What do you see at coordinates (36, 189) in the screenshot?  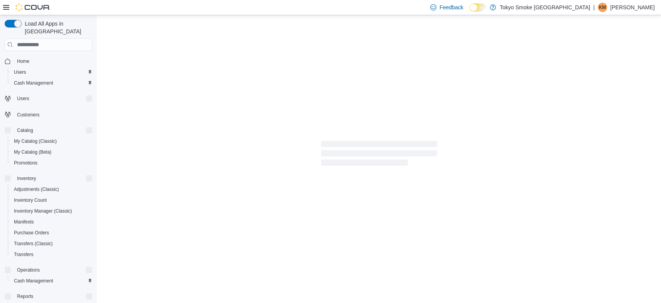 I see `a: Adjustments (Classic)` at bounding box center [36, 189].